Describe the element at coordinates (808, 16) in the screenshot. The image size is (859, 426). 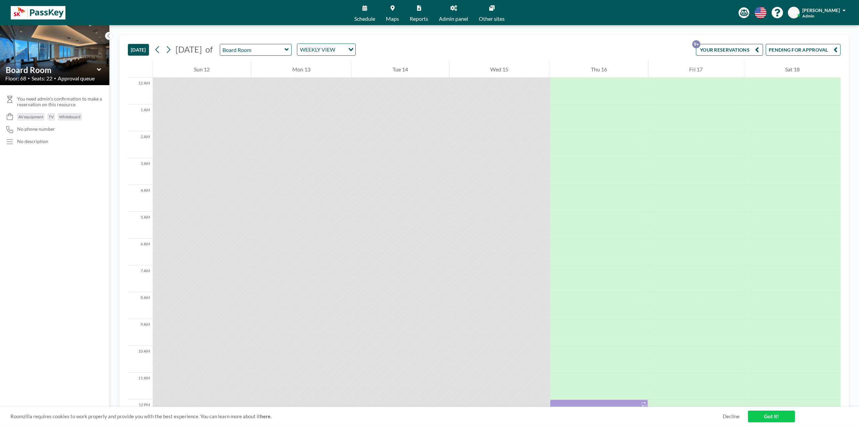
I see `span: Admin` at that location.